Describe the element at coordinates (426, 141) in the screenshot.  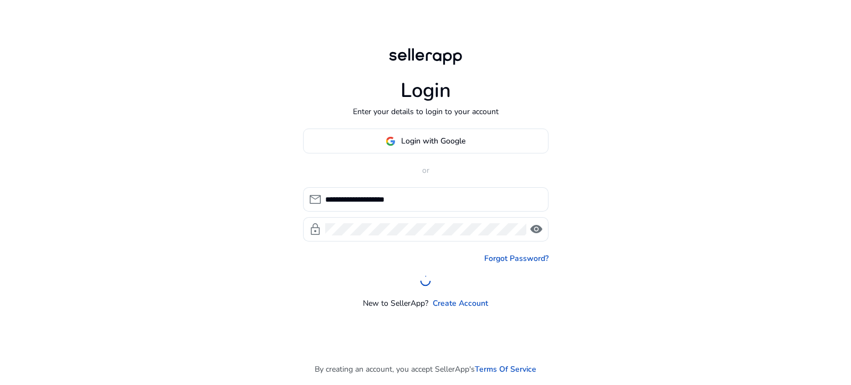
I see `button: Login with Google` at that location.